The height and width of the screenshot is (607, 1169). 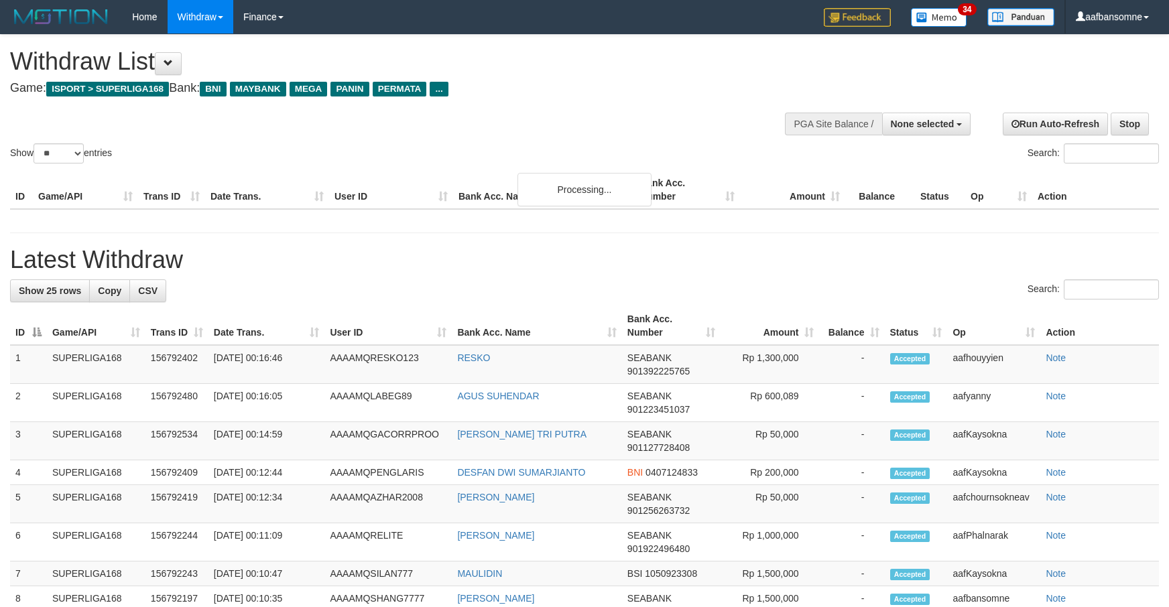 What do you see at coordinates (172, 190) in the screenshot?
I see `th: Trans ID` at bounding box center [172, 190].